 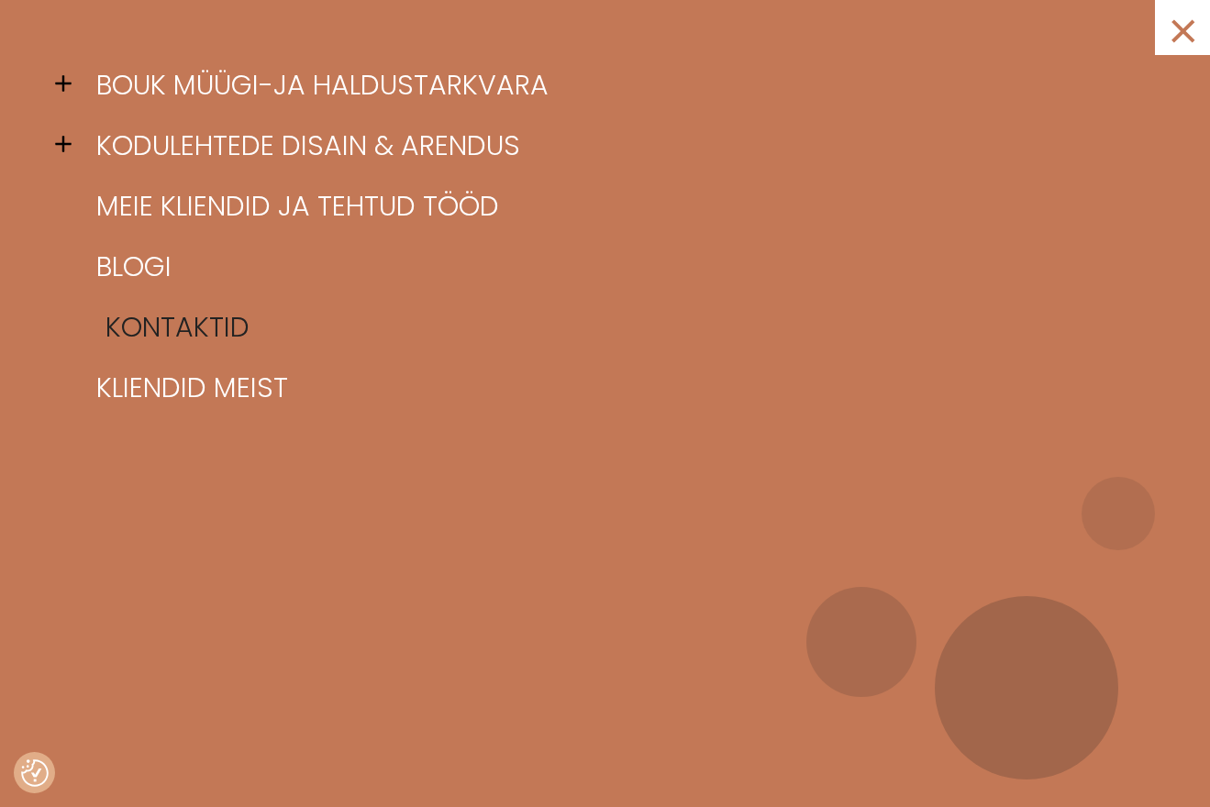 What do you see at coordinates (627, 327) in the screenshot?
I see `a: Kontaktid` at bounding box center [627, 327].